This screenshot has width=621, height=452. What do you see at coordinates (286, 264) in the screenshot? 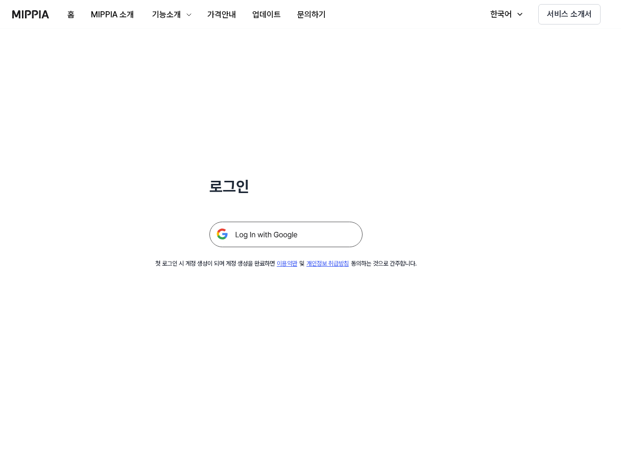
I see `div: 첫 로그인 시 계정 생성이 되며 계정 생성을 완료하면 및 동의하는 것으로 간주합니다.` at bounding box center [286, 264].